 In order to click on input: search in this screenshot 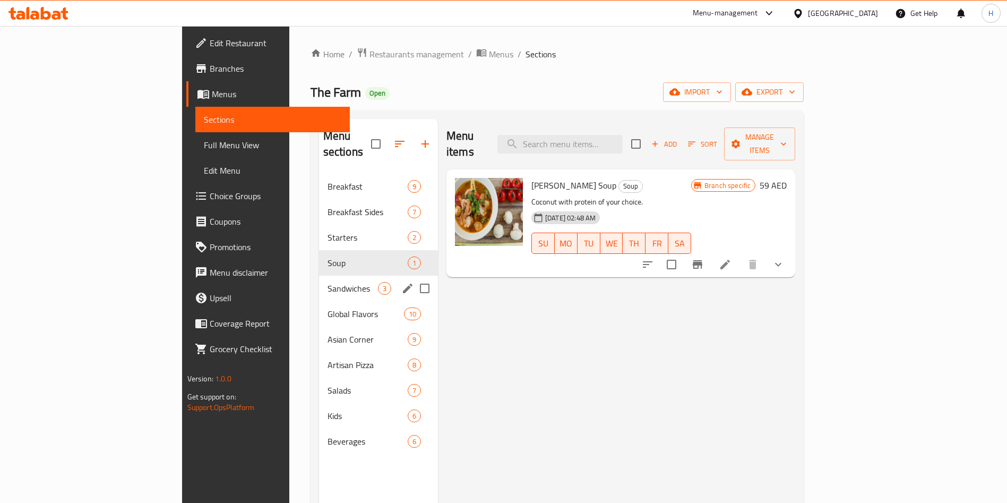, I will do `click(560, 144)`.